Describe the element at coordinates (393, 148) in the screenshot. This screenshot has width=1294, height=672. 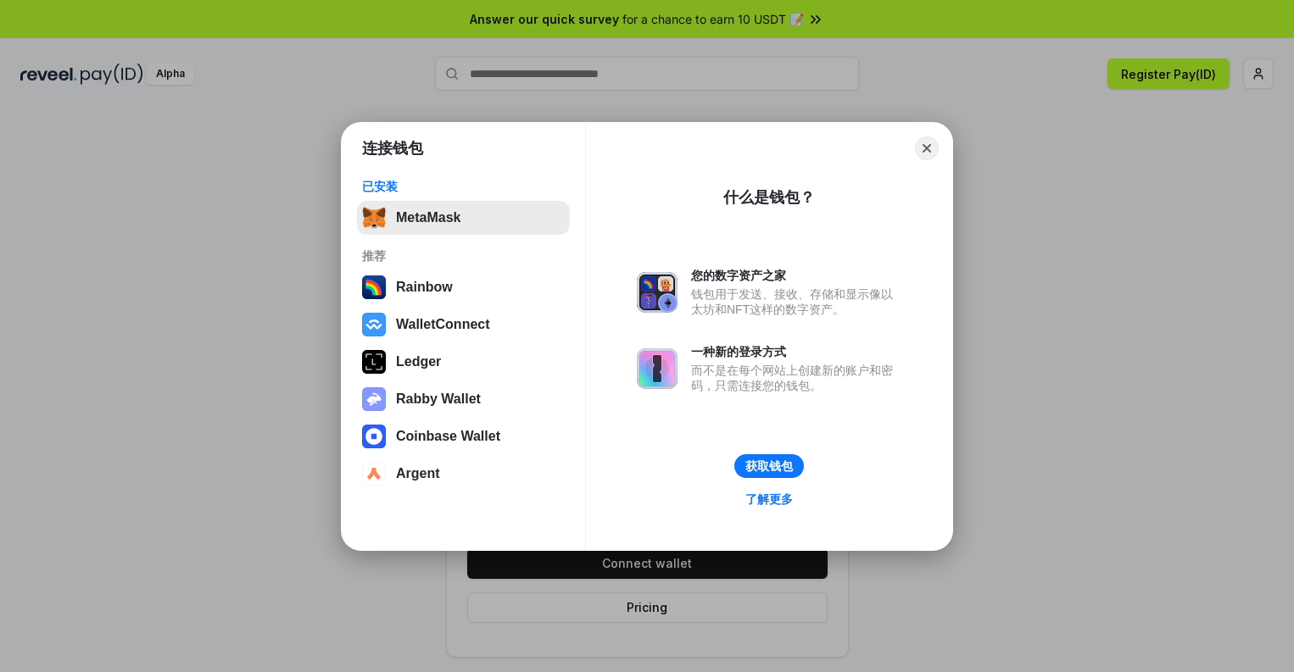
I see `h1: 连接钱包` at that location.